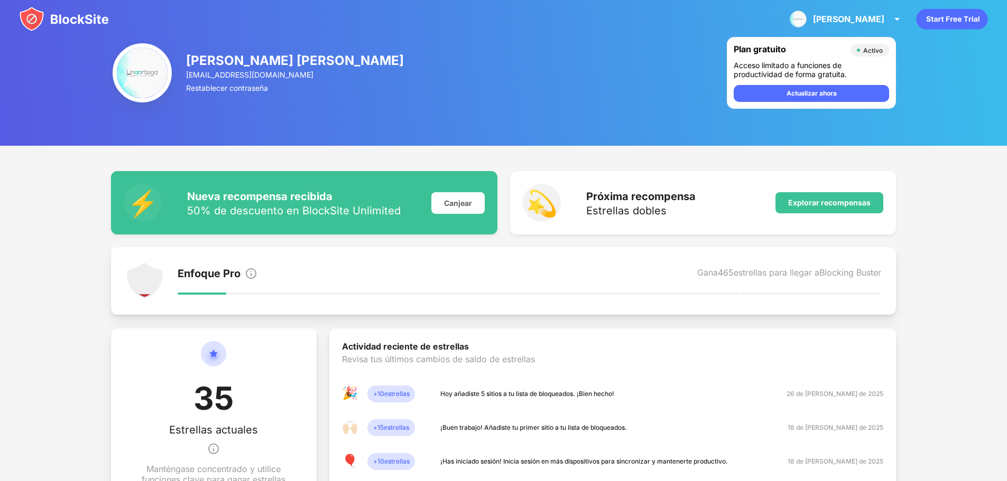  What do you see at coordinates (726, 273) in the screenshot?
I see `font: 465` at bounding box center [726, 273].